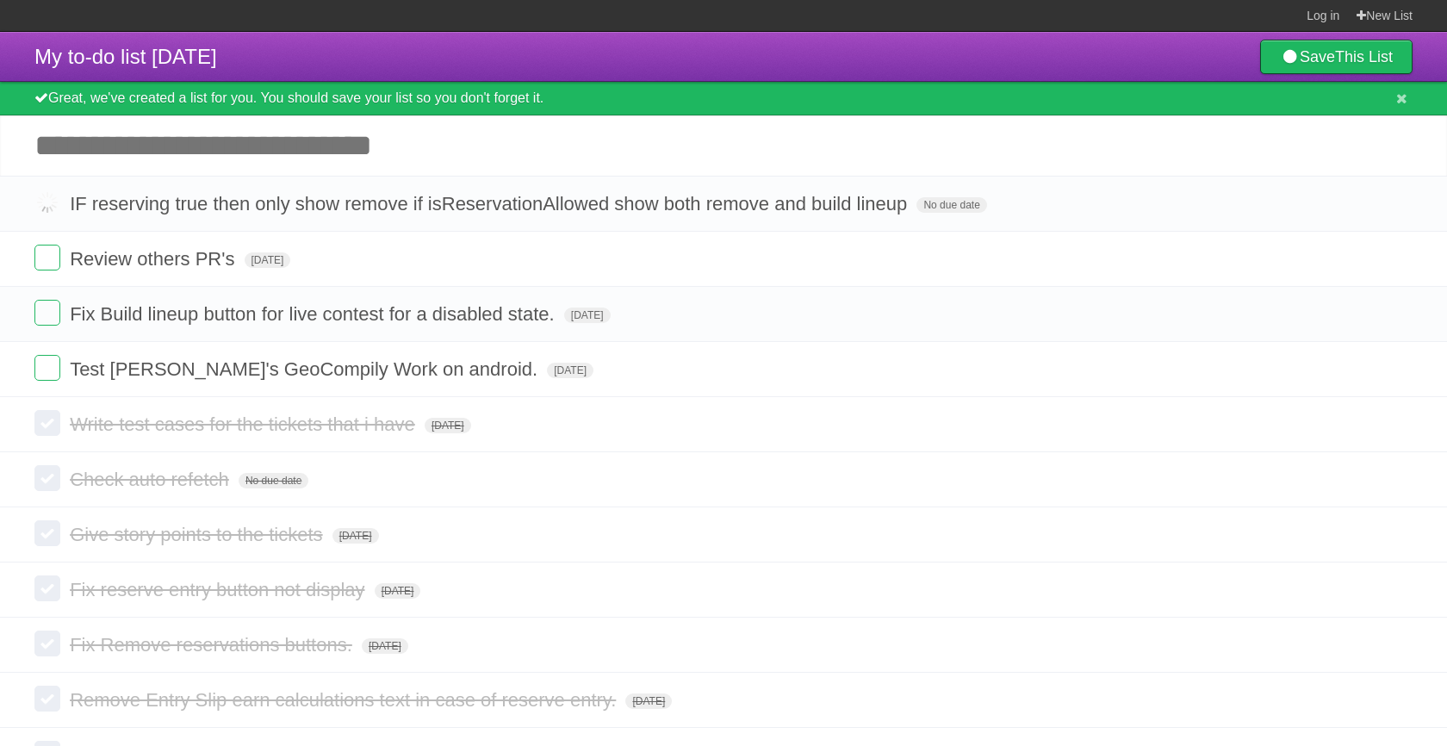 This screenshot has width=1447, height=746. Describe the element at coordinates (345, 699) in the screenshot. I see `span: Remove Entry Slip earn calculations text in case of reserve entry.` at that location.